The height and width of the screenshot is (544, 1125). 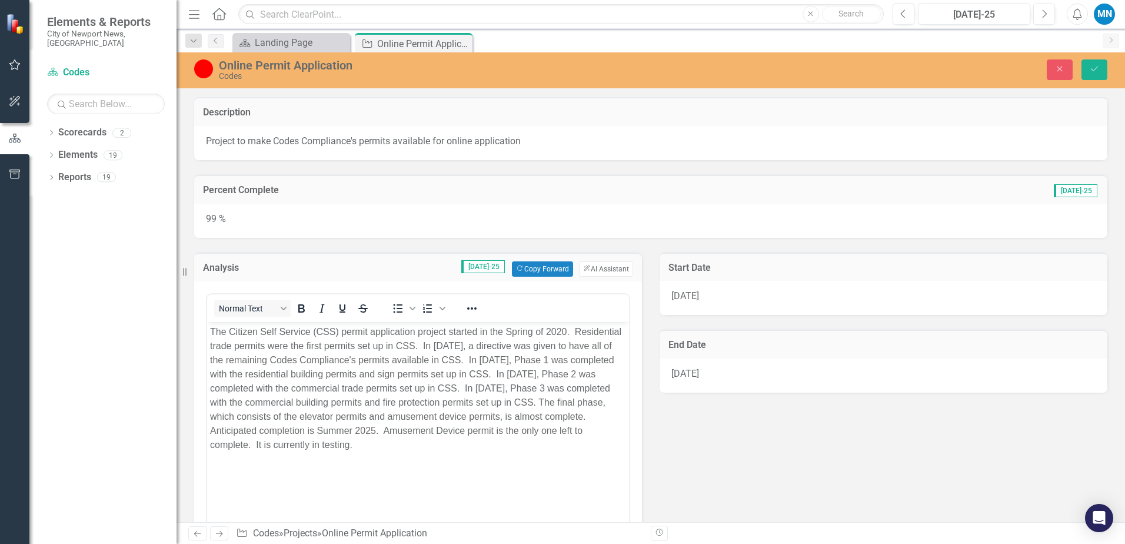 What do you see at coordinates (300, 532) in the screenshot?
I see `a: Projects` at bounding box center [300, 532].